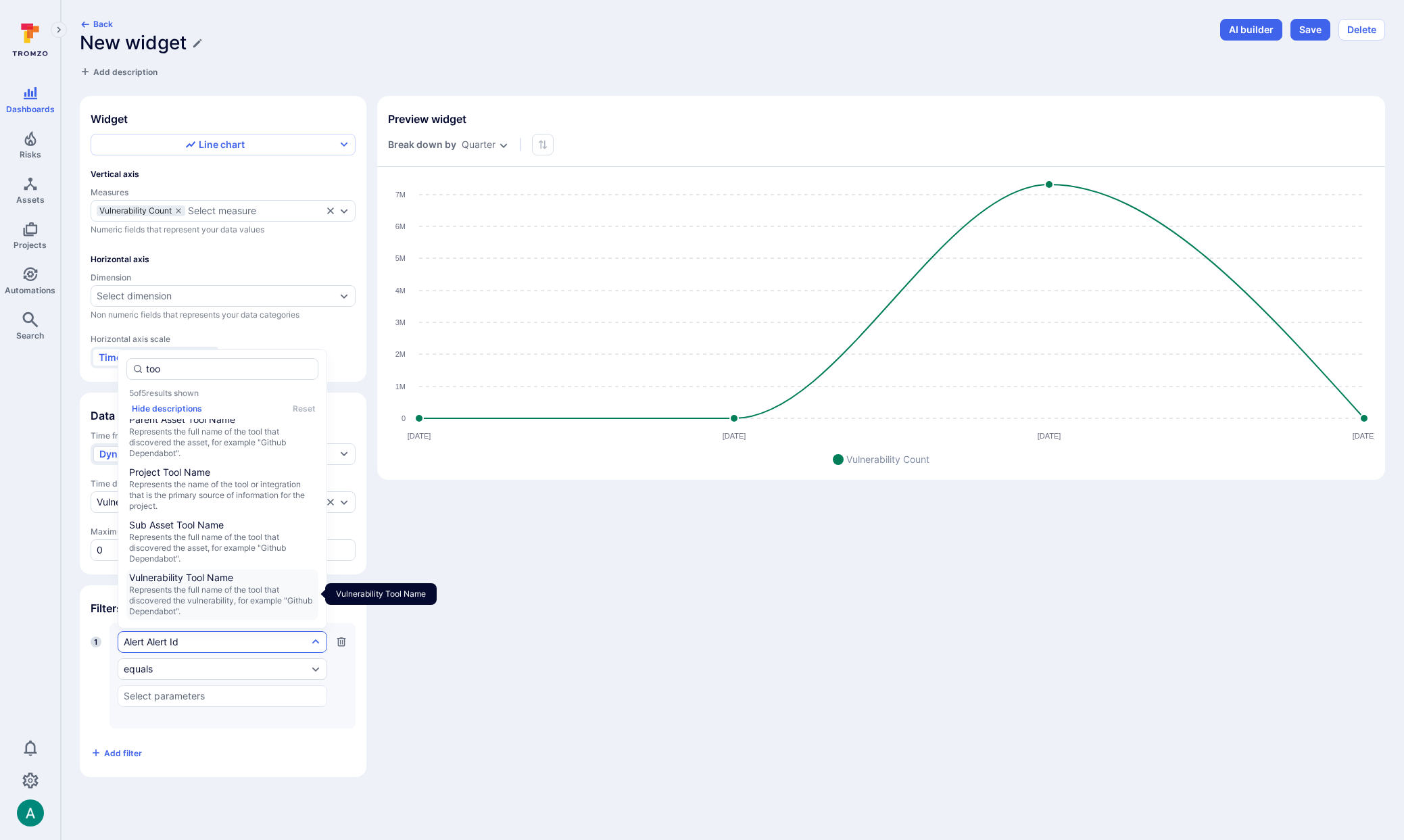 This screenshot has width=1404, height=840. Describe the element at coordinates (223, 541) in the screenshot. I see `div: Sub Asset Tool Name` at that location.